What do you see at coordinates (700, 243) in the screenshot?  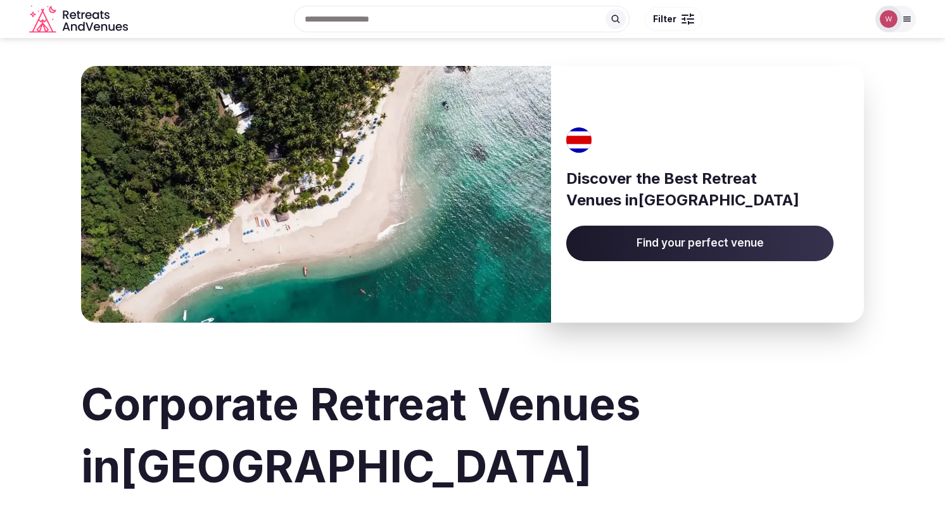 I see `a: Find your perfect venue` at bounding box center [700, 243].